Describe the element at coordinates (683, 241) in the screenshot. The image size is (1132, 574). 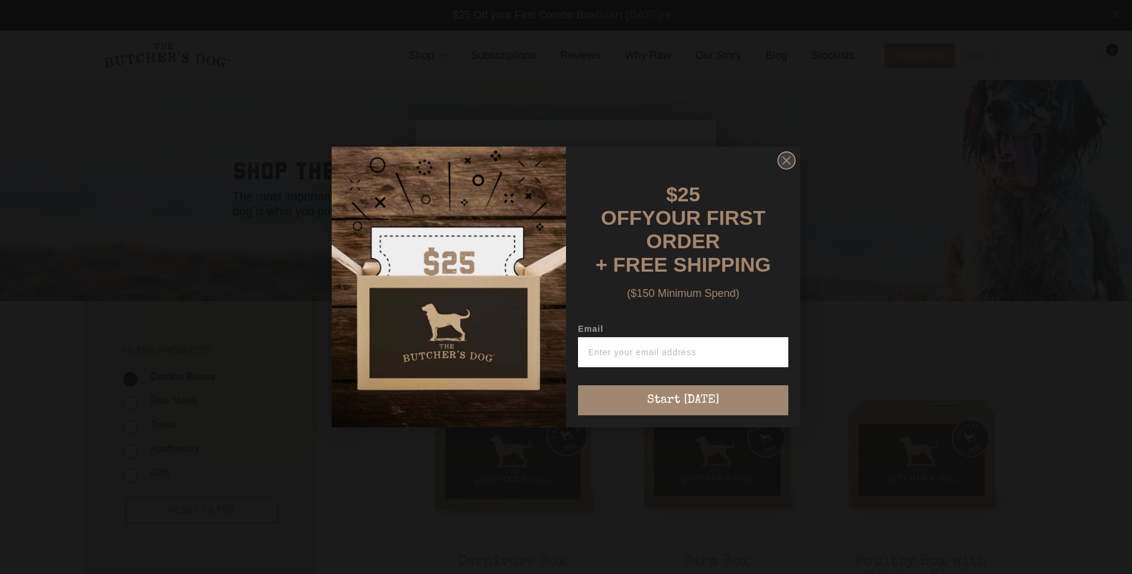
I see `span: YOUR FIRST ORDER + FREE SHIPPING` at that location.